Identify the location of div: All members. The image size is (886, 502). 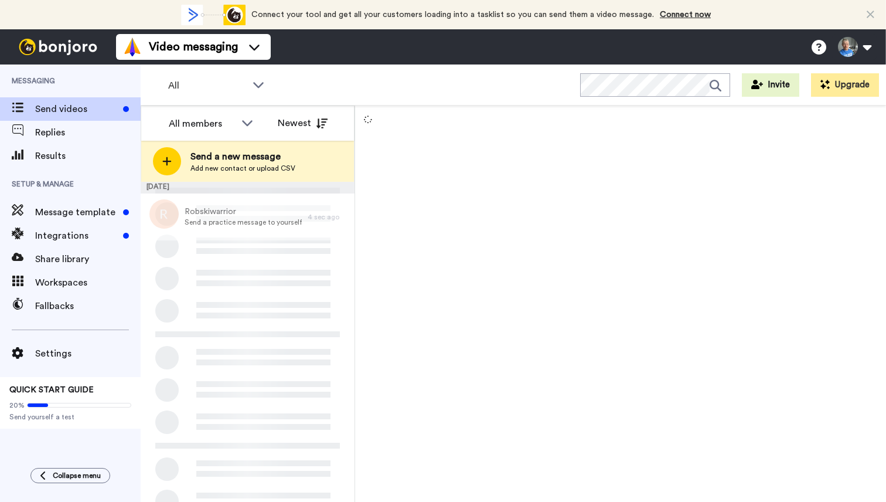
(202, 124).